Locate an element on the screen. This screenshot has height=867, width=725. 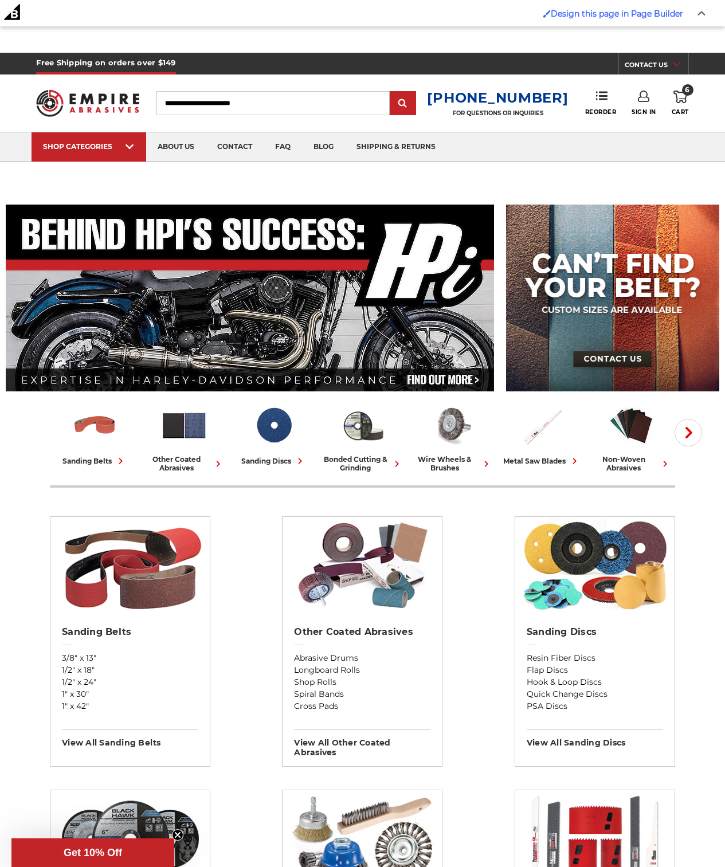
a: other coated abrasives is located at coordinates (184, 436).